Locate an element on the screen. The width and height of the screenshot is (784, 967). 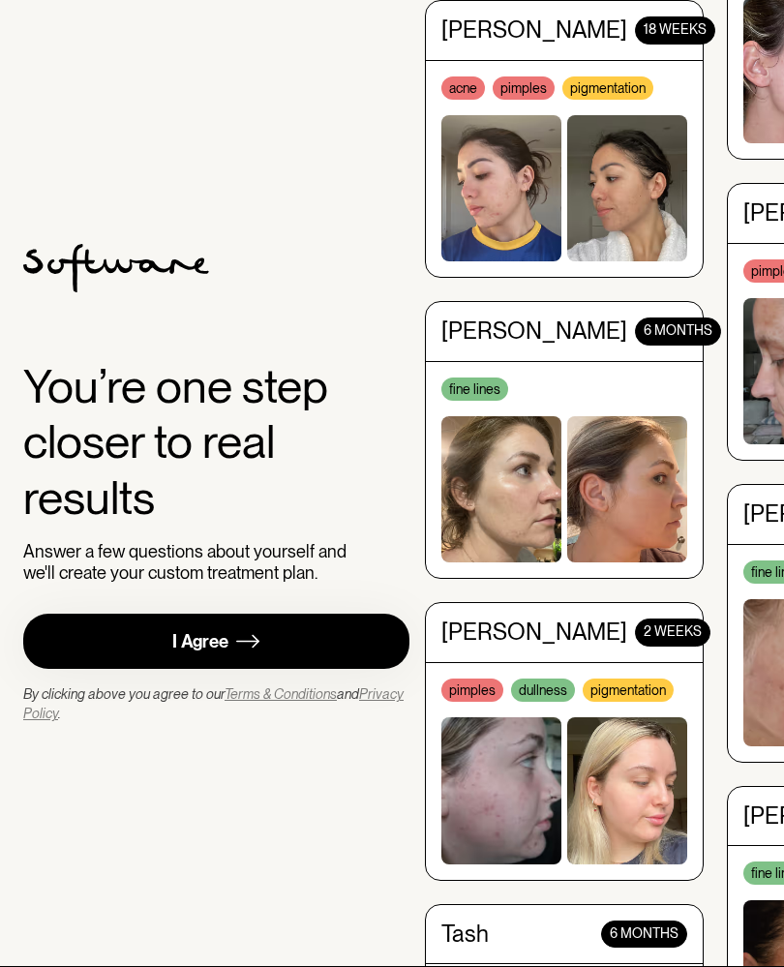
div: I Agree is located at coordinates (200, 642).